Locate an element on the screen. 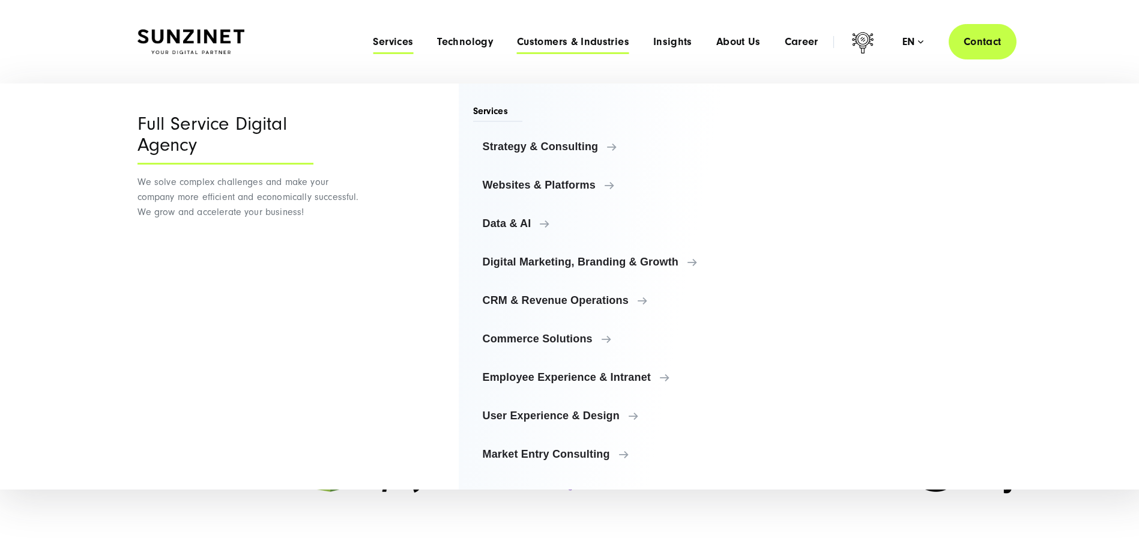 This screenshot has width=1139, height=555. a: Websites & Platforms is located at coordinates (601, 185).